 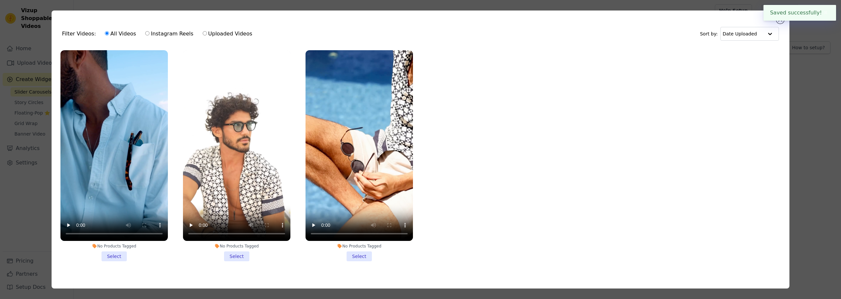 What do you see at coordinates (169, 34) in the screenshot?
I see `label: Instagram Reels` at bounding box center [169, 34].